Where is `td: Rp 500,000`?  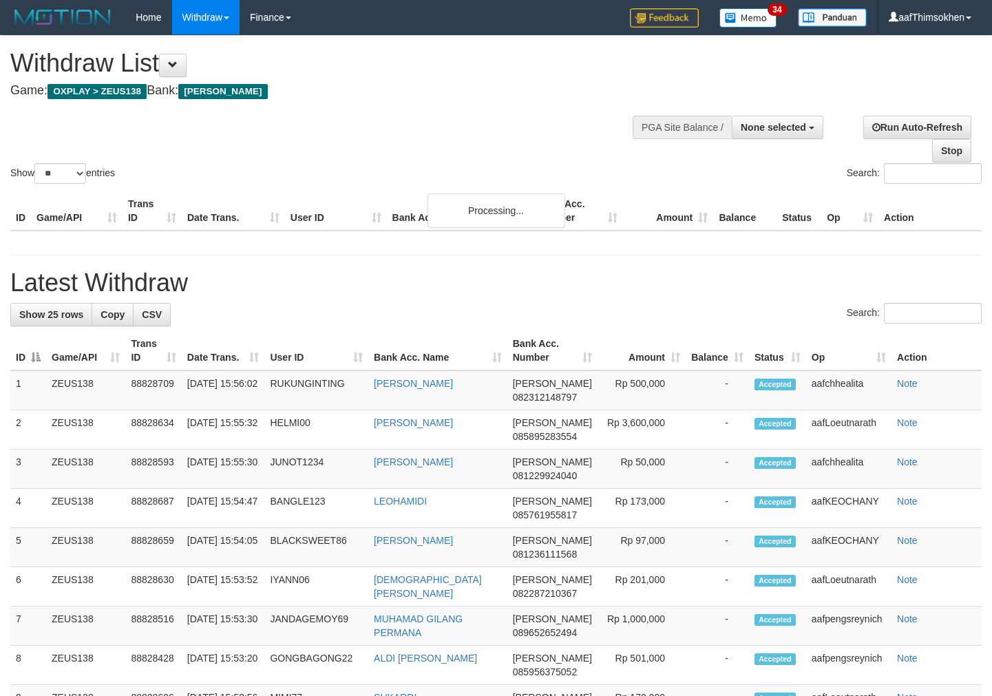
td: Rp 500,000 is located at coordinates (642, 390).